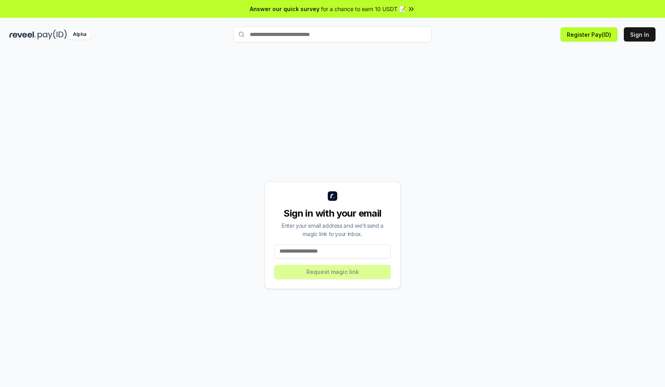 The height and width of the screenshot is (387, 665). Describe the element at coordinates (332, 230) in the screenshot. I see `div: Enter your email address and we’ll send a magic link to your inbox.` at that location.